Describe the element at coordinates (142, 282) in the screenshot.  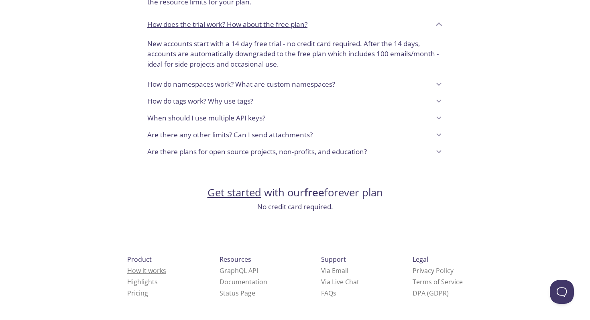
I see `a: Highlights` at that location.